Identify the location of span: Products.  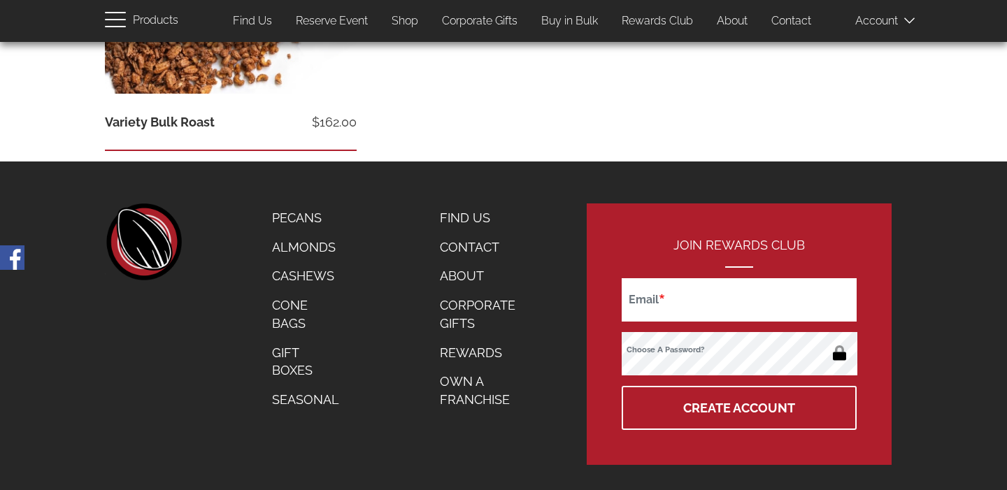
(155, 20).